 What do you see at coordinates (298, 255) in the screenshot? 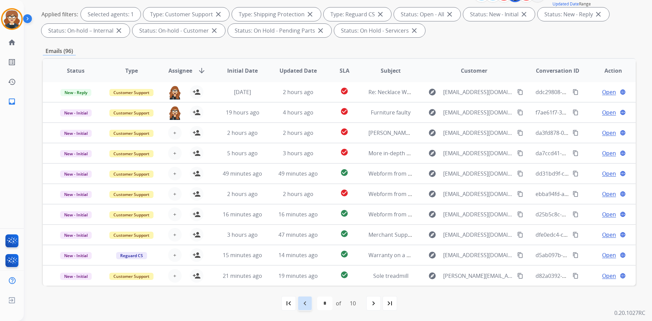
I see `span: 14 minutes ago` at bounding box center [298, 255].